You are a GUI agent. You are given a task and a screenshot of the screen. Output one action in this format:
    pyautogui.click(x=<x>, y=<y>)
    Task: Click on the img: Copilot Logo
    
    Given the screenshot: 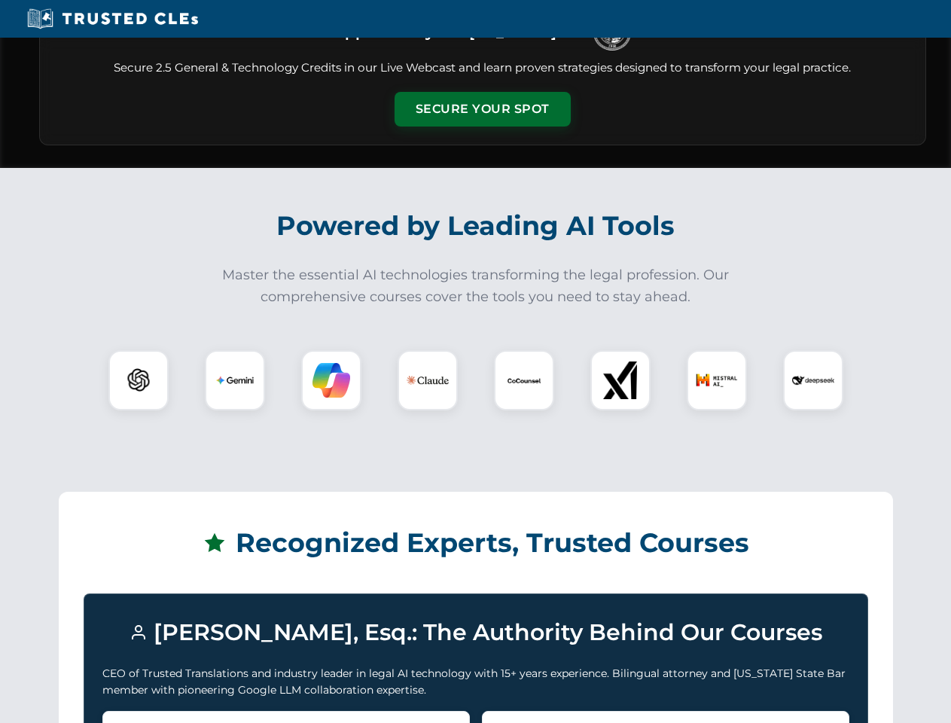 What is the action you would take?
    pyautogui.click(x=331, y=380)
    